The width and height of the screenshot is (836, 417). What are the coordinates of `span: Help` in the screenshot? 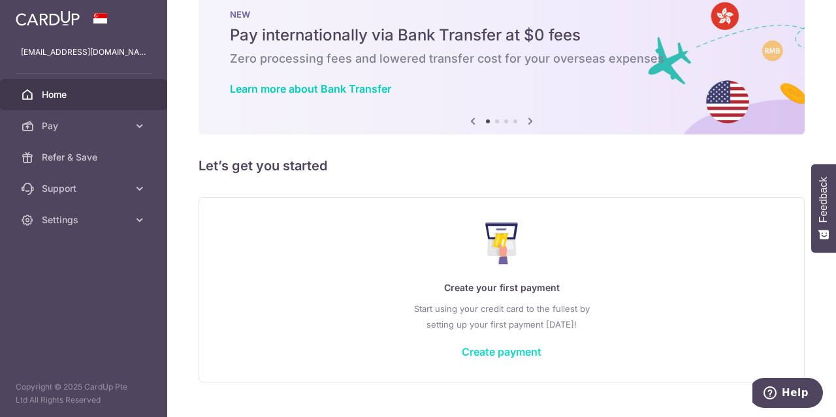 It's located at (42, 15).